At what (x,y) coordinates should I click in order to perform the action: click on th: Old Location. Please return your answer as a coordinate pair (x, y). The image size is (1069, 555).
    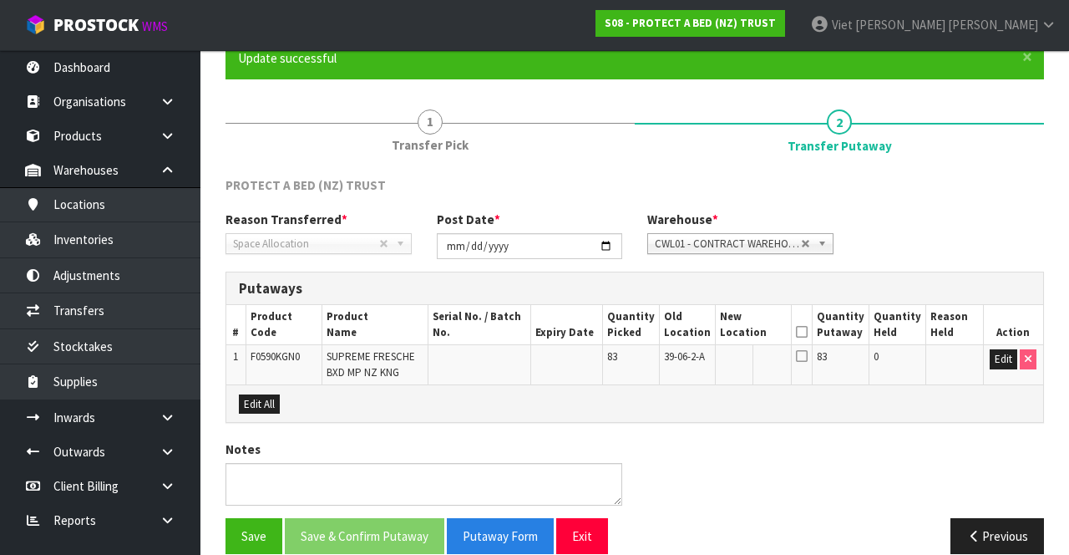
    Looking at the image, I should click on (687, 324).